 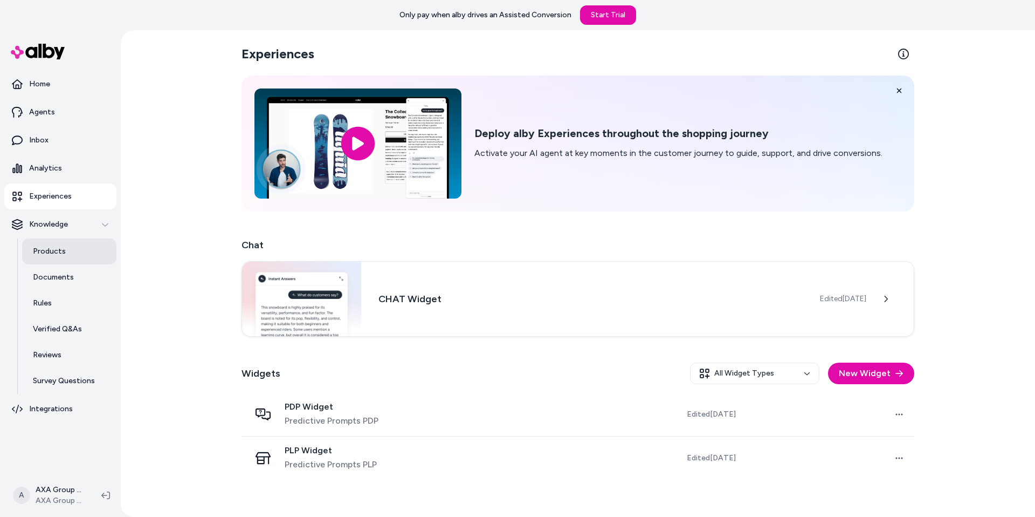 What do you see at coordinates (39, 84) in the screenshot?
I see `p: Home` at bounding box center [39, 84].